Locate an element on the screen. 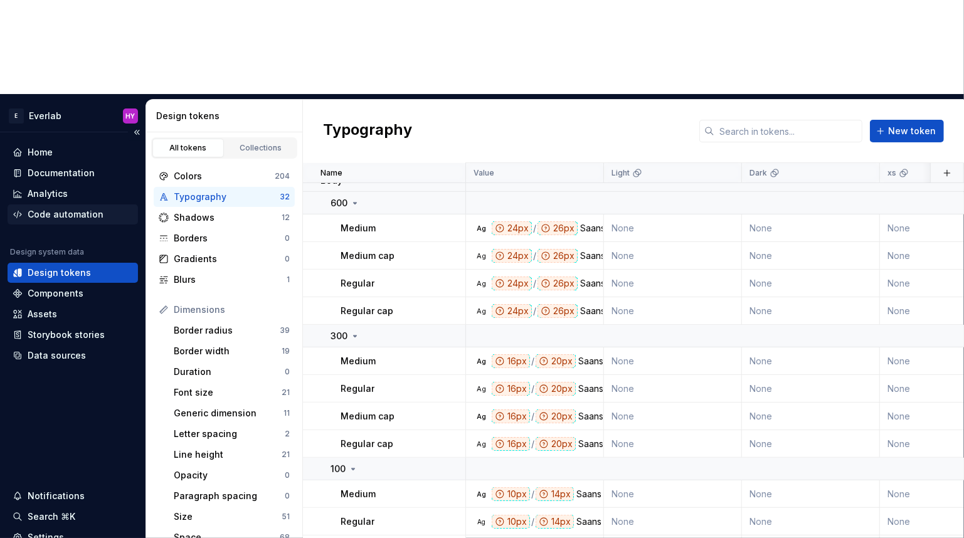 The width and height of the screenshot is (964, 538). div: 39 is located at coordinates (285, 331).